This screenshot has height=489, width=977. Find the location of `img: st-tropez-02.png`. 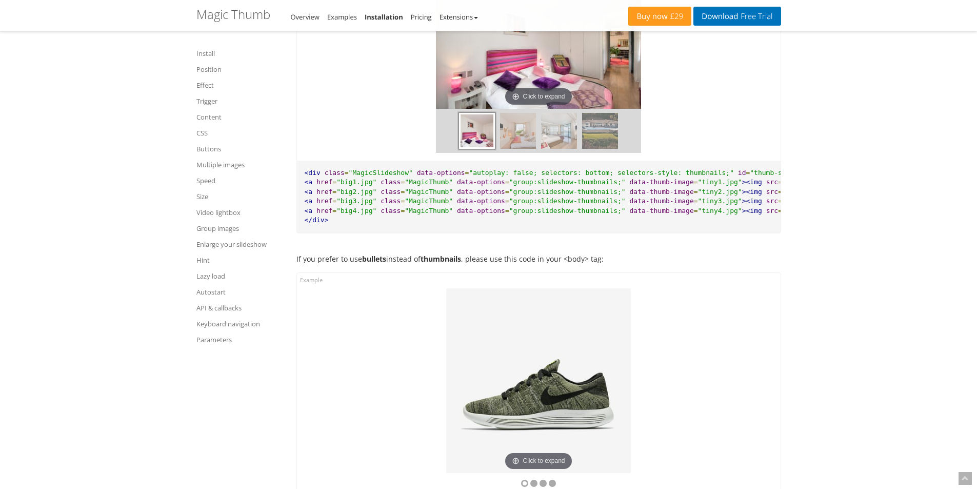

img: st-tropez-02.png is located at coordinates (518, 131).